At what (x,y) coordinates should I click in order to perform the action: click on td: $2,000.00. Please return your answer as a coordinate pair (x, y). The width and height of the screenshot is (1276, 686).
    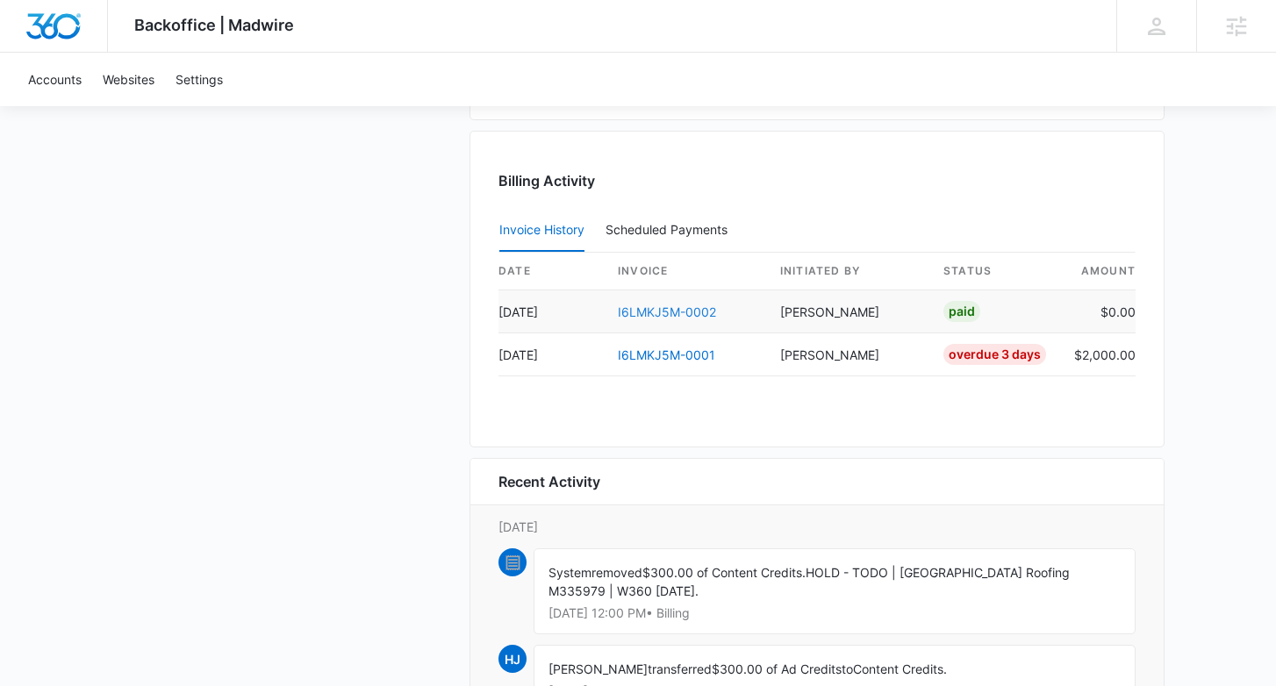
    Looking at the image, I should click on (1098, 354).